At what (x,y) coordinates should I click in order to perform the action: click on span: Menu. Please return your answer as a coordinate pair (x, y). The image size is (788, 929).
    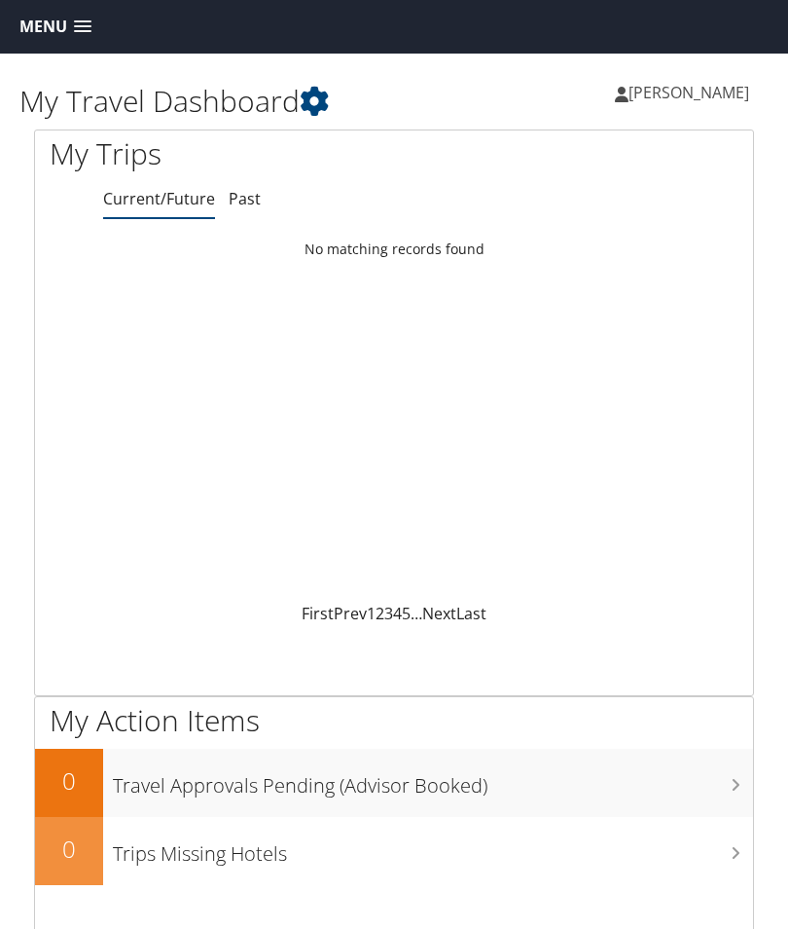
    Looking at the image, I should click on (43, 26).